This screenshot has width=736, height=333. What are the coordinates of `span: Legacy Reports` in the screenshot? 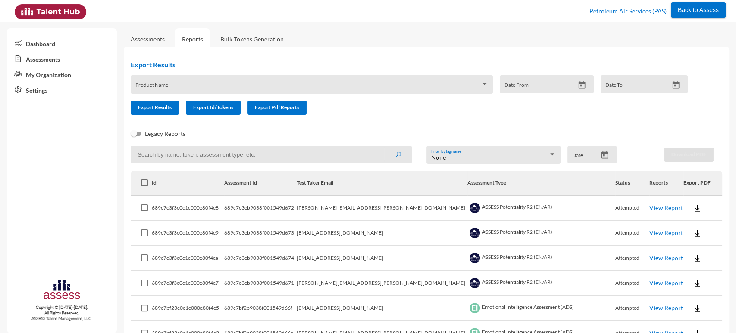 It's located at (165, 134).